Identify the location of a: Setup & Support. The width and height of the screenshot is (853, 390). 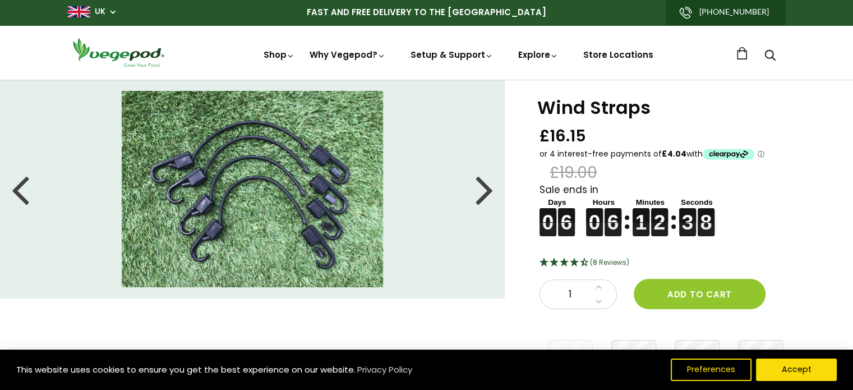
(452, 54).